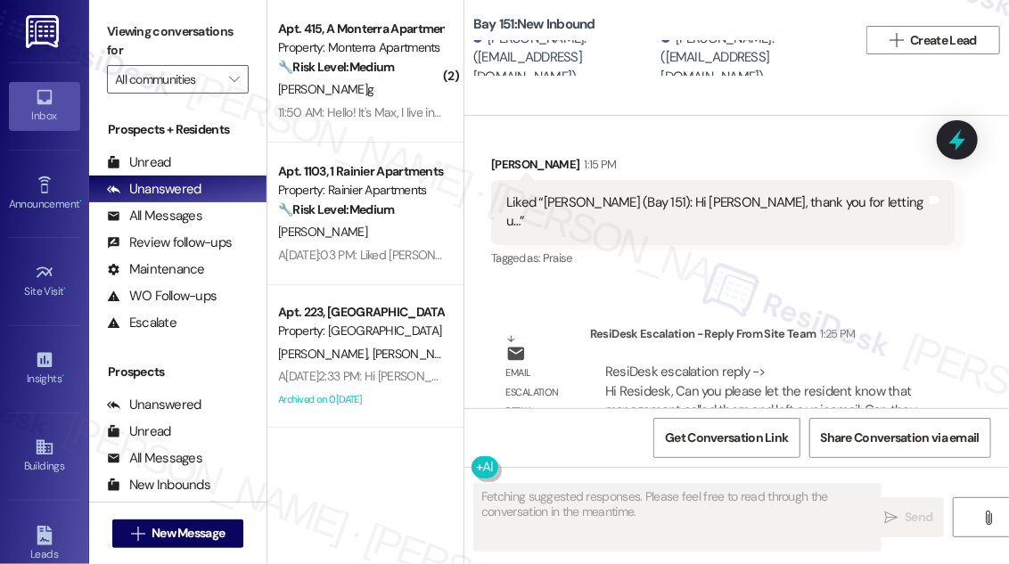 The width and height of the screenshot is (1009, 564). I want to click on a: Inbox, so click(45, 106).